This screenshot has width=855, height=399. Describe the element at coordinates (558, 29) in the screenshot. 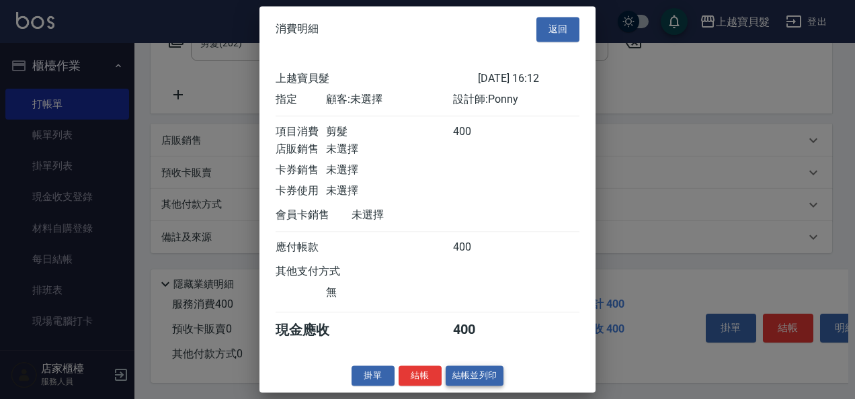

I see `button: 返回` at that location.